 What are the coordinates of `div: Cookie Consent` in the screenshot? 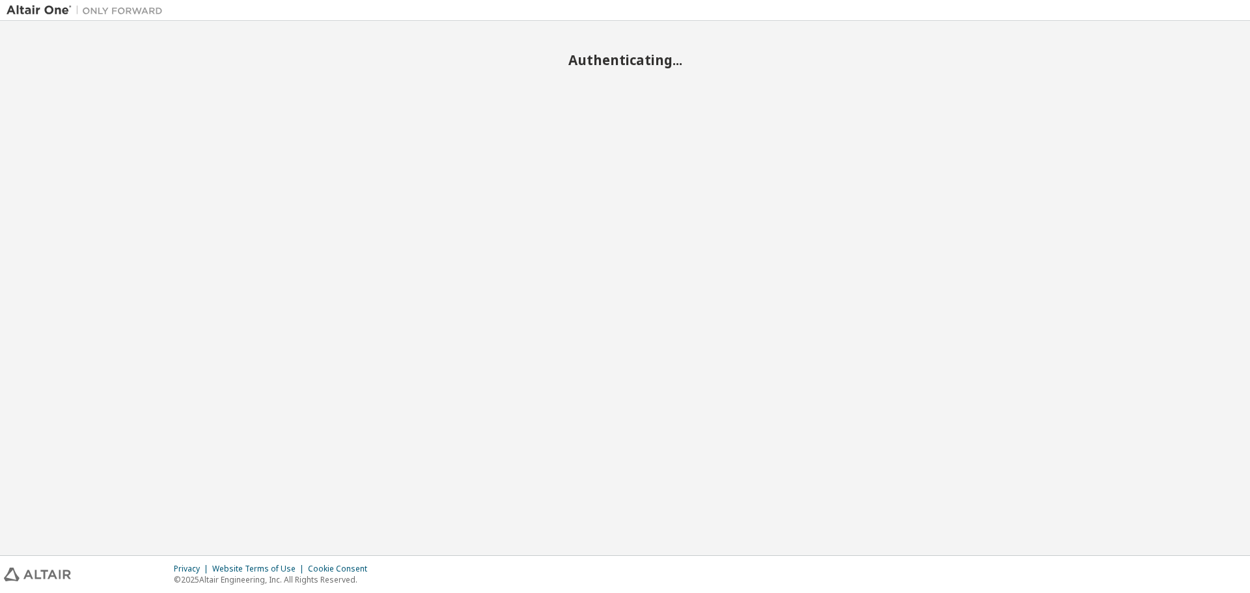 It's located at (341, 569).